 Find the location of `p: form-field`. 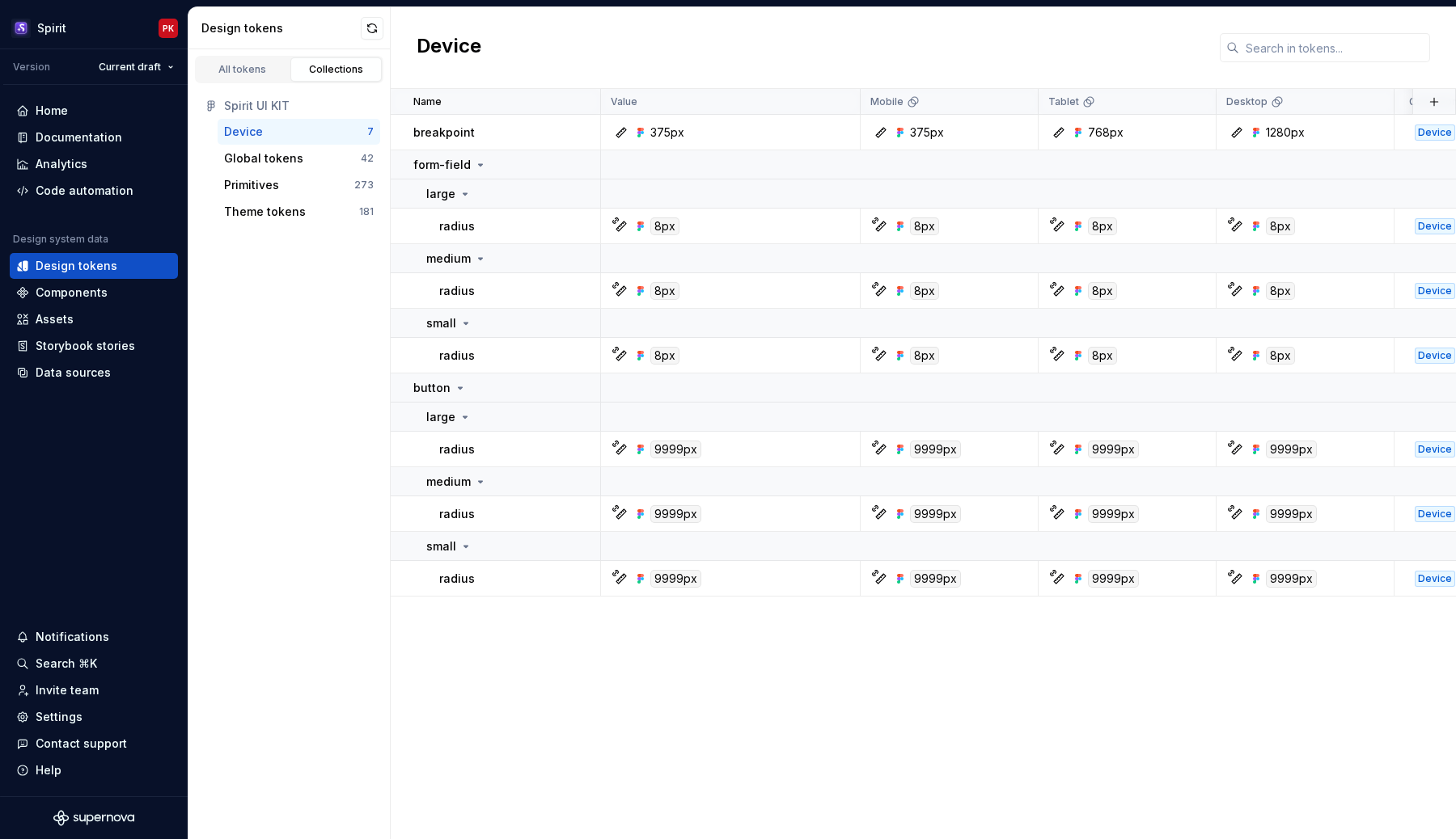

p: form-field is located at coordinates (442, 165).